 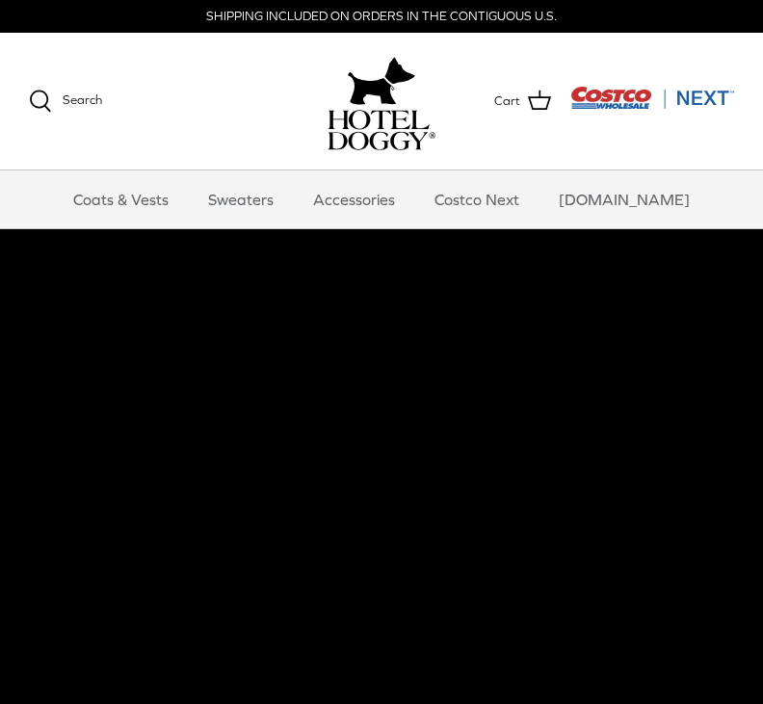 What do you see at coordinates (120, 199) in the screenshot?
I see `a: Coats & Vests` at bounding box center [120, 199].